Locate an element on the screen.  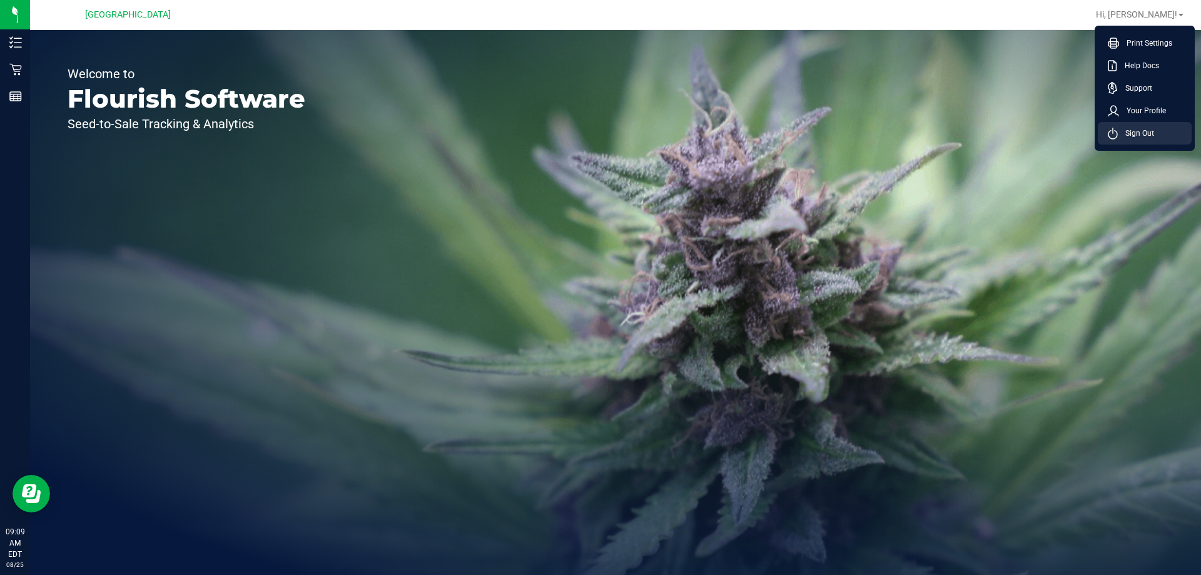
a: Help Docs is located at coordinates (1148, 66).